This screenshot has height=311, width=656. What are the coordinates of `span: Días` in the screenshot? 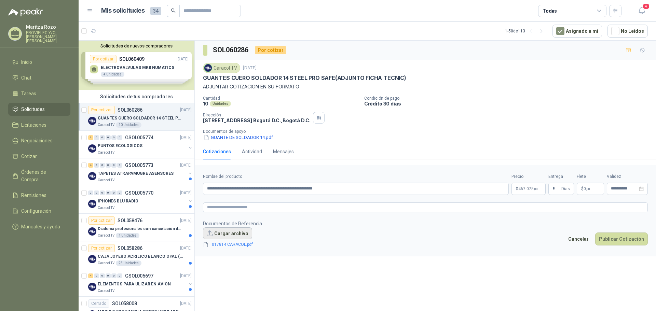 It's located at (565, 189).